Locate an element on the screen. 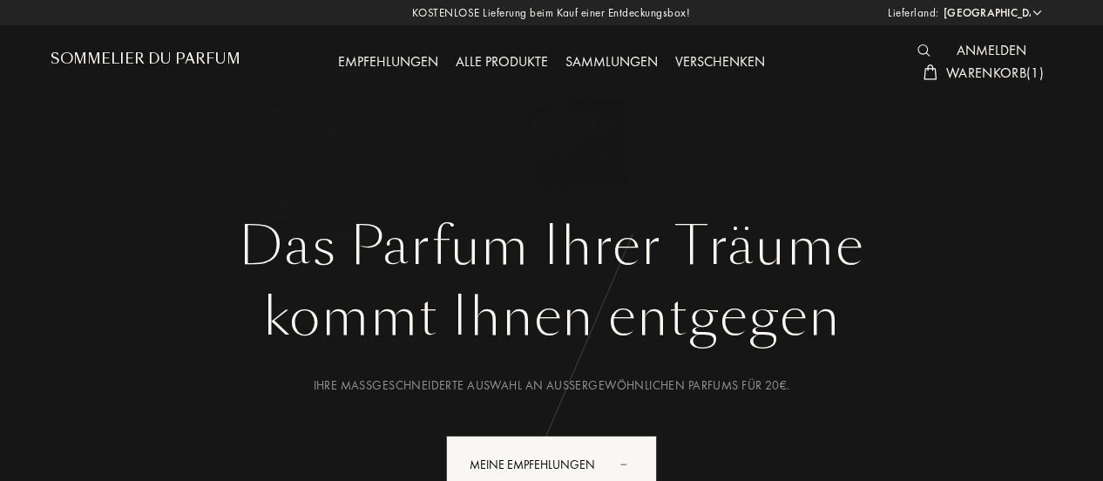 This screenshot has width=1103, height=481. span: Warenkorb ( 1 ) is located at coordinates (995, 72).